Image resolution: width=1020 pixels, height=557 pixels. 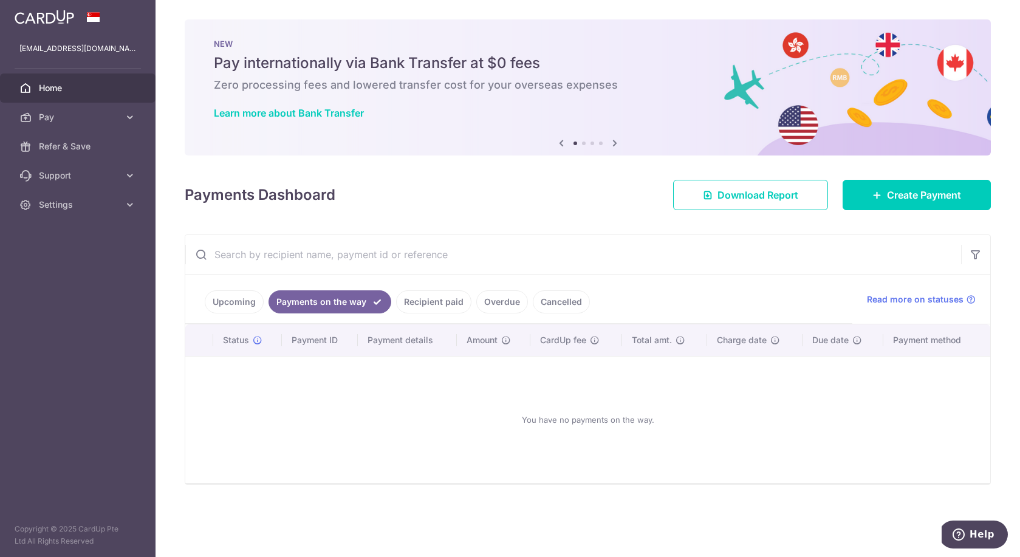 I want to click on a: Payments on the way, so click(x=330, y=302).